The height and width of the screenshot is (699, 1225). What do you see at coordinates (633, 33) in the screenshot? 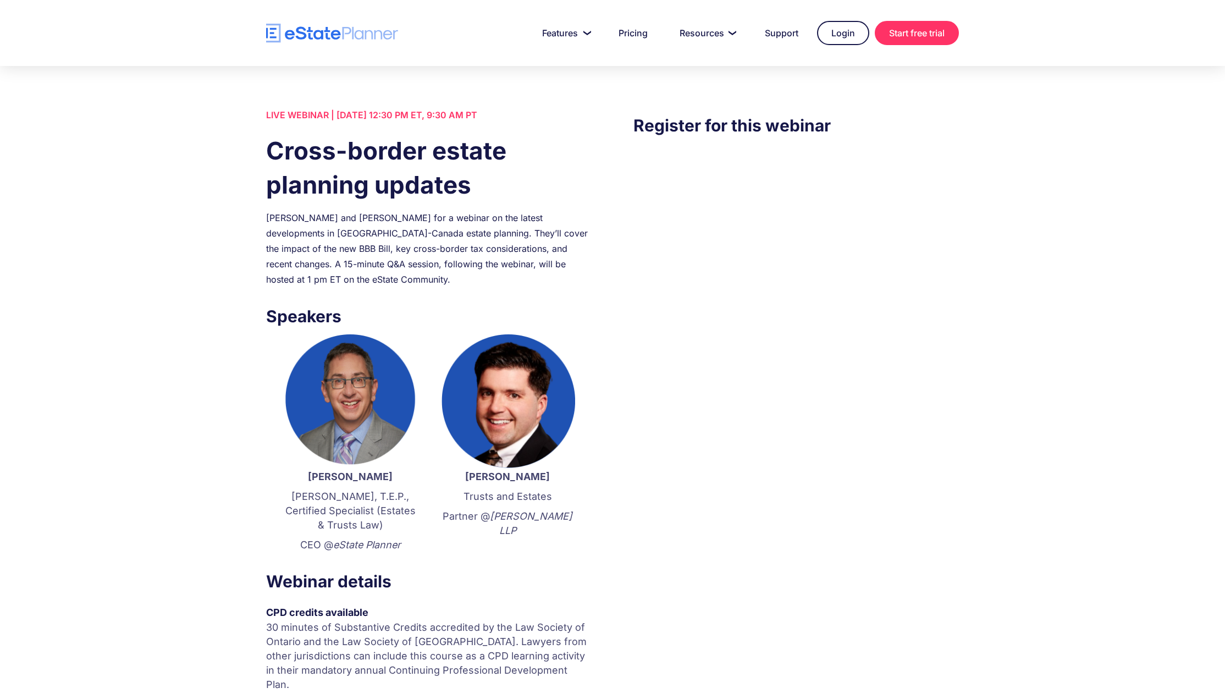
I see `a: Pricing` at bounding box center [633, 33].